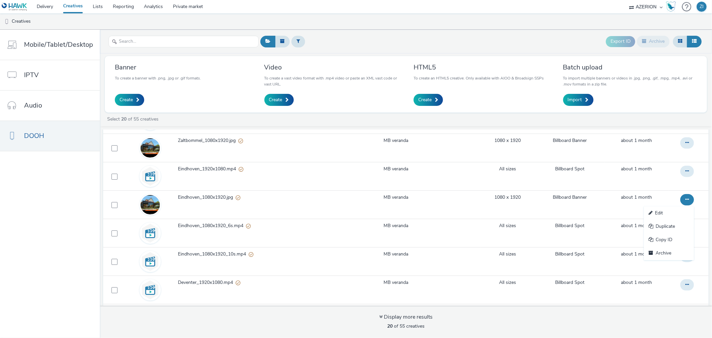  What do you see at coordinates (630, 67) in the screenshot?
I see `h3: Batch upload` at bounding box center [630, 67].